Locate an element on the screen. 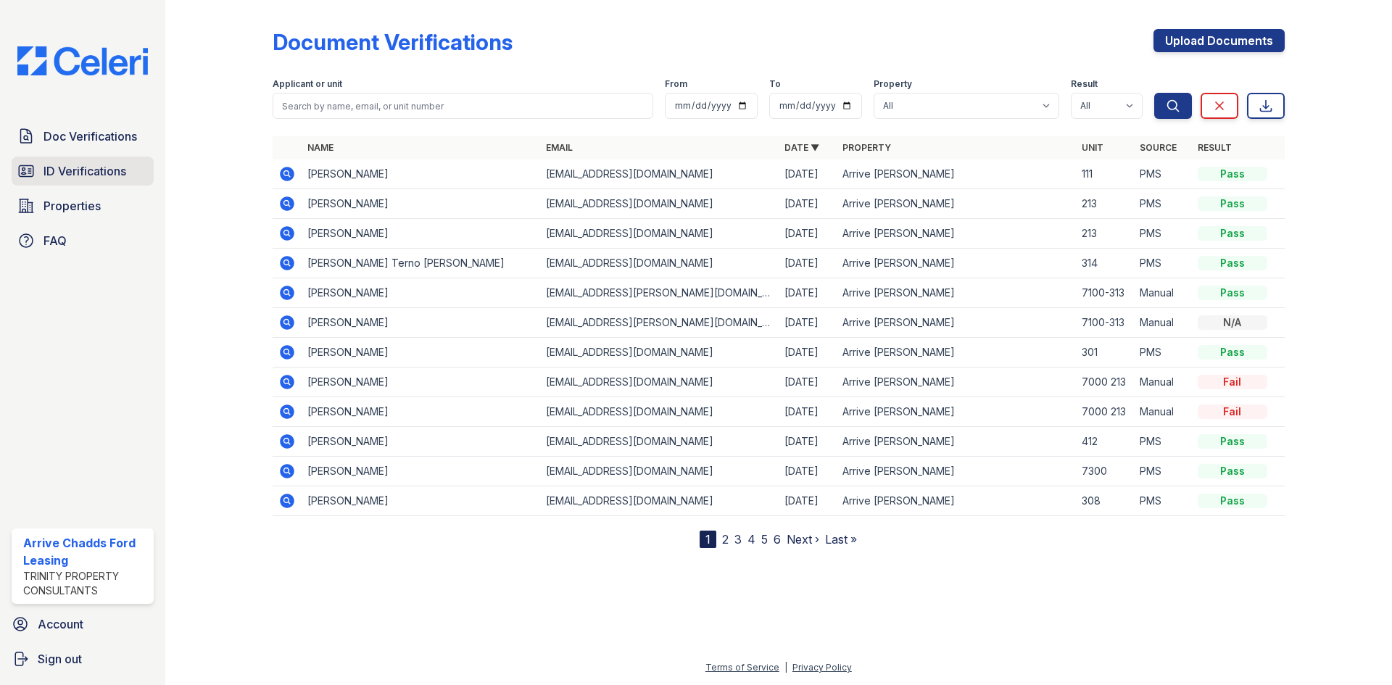 The width and height of the screenshot is (1392, 685). a: Privacy Policy is located at coordinates (822, 667).